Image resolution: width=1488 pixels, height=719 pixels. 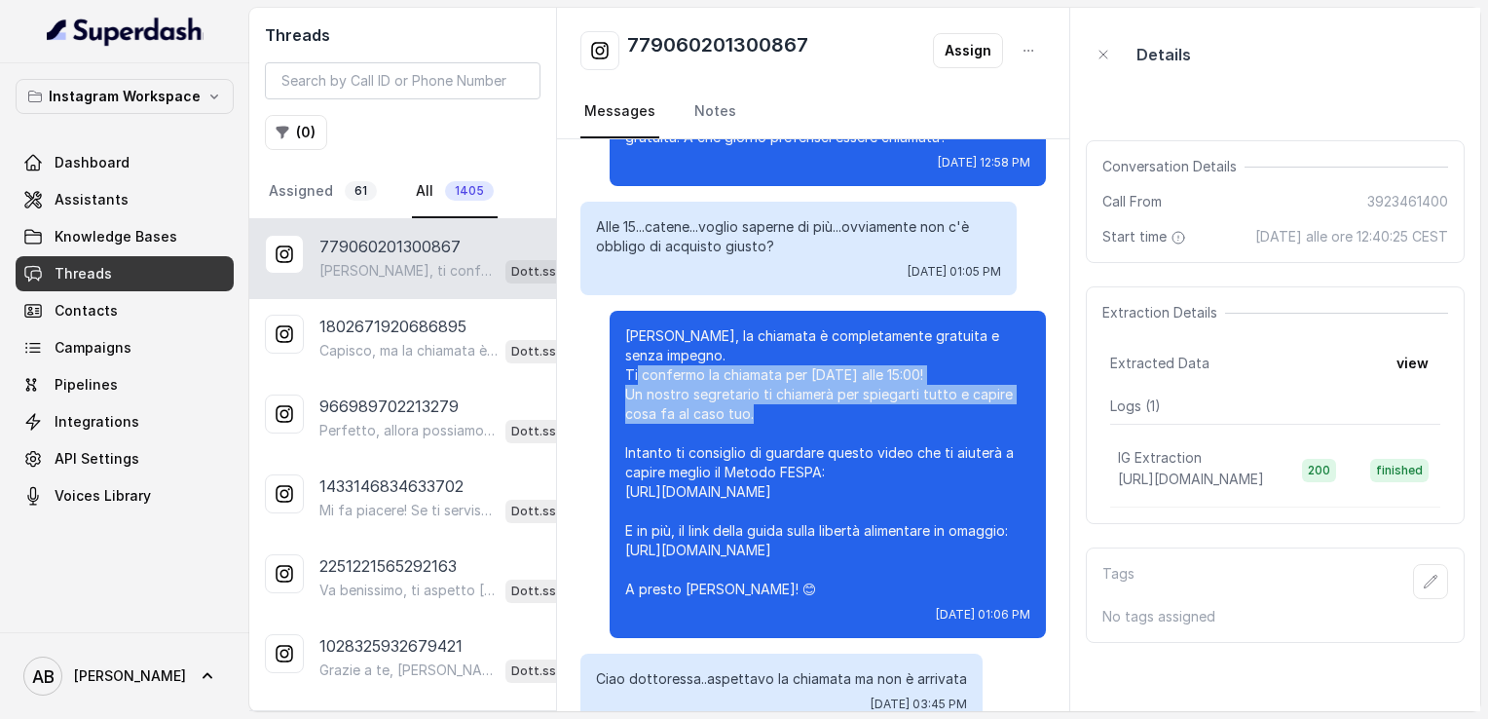 I want to click on a: Threads, so click(x=125, y=274).